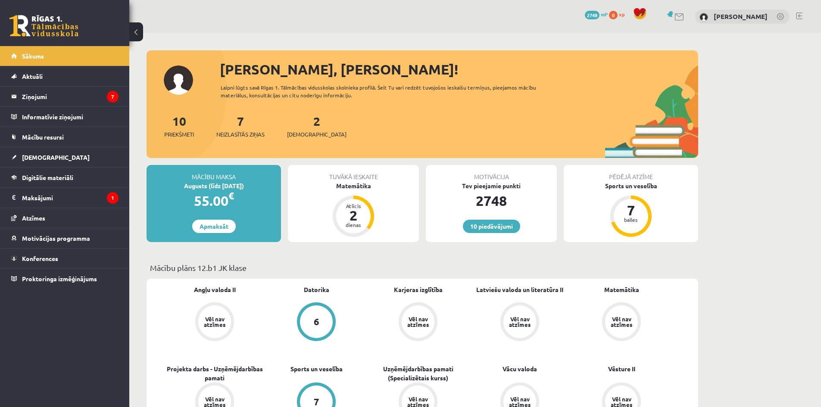  Describe the element at coordinates (70, 117) in the screenshot. I see `legend: Informatīvie ziņojumi` at that location.